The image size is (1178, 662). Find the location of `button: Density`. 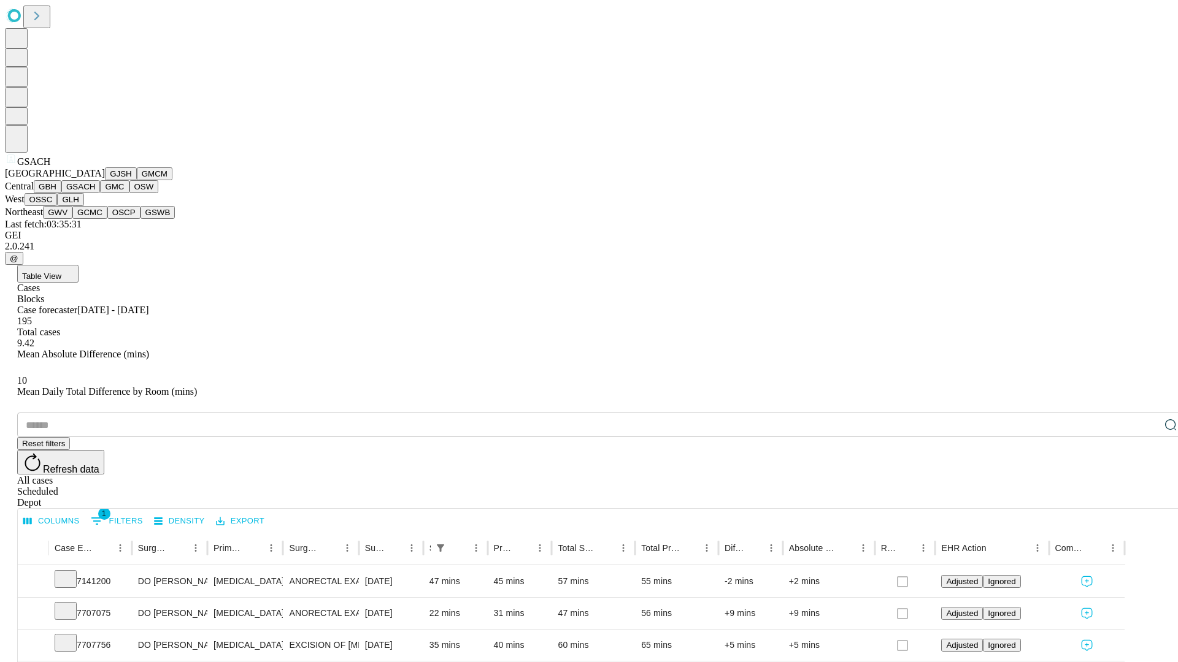

button: Density is located at coordinates (179, 521).